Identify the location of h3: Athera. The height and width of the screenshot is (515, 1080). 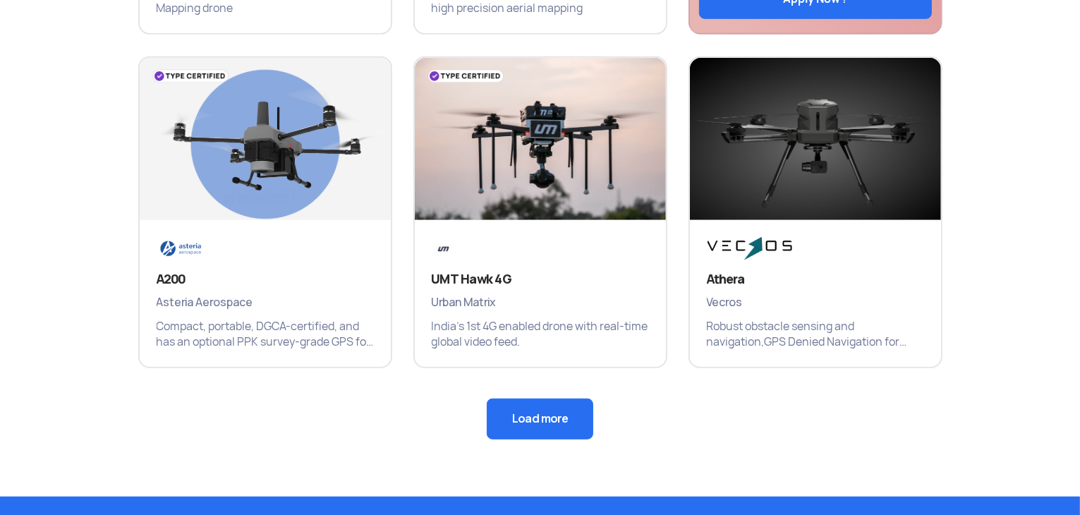
(816, 279).